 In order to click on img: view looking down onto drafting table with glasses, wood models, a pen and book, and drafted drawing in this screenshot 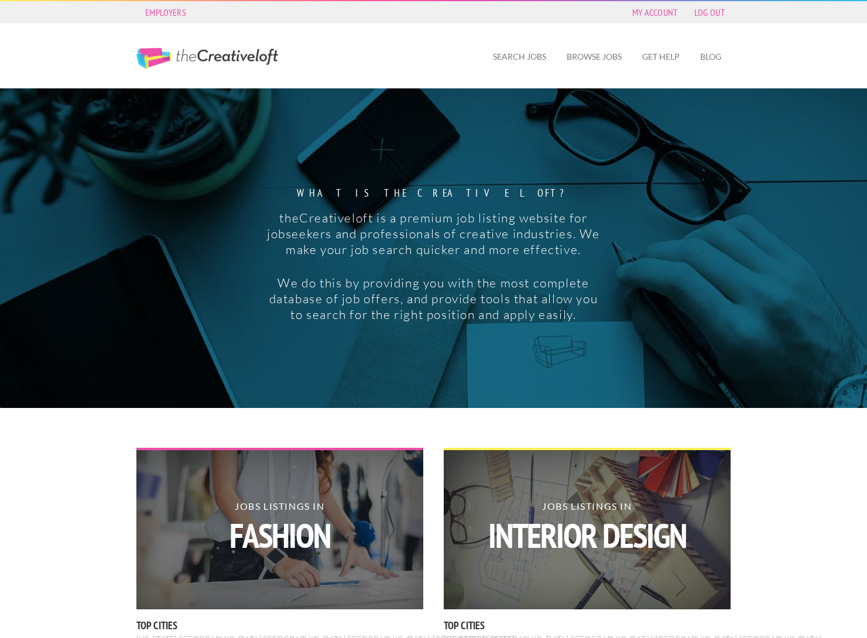, I will do `click(587, 530)`.